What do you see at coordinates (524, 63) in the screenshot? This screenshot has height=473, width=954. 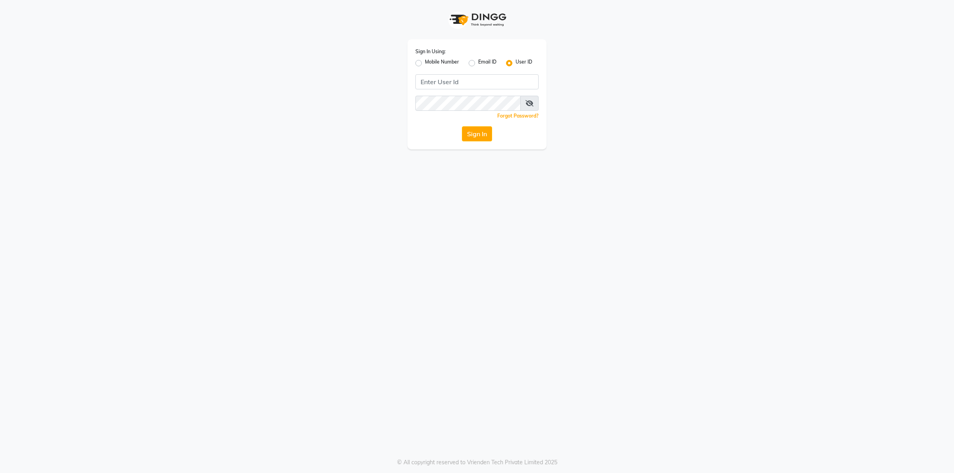 I see `label: User ID` at bounding box center [524, 63].